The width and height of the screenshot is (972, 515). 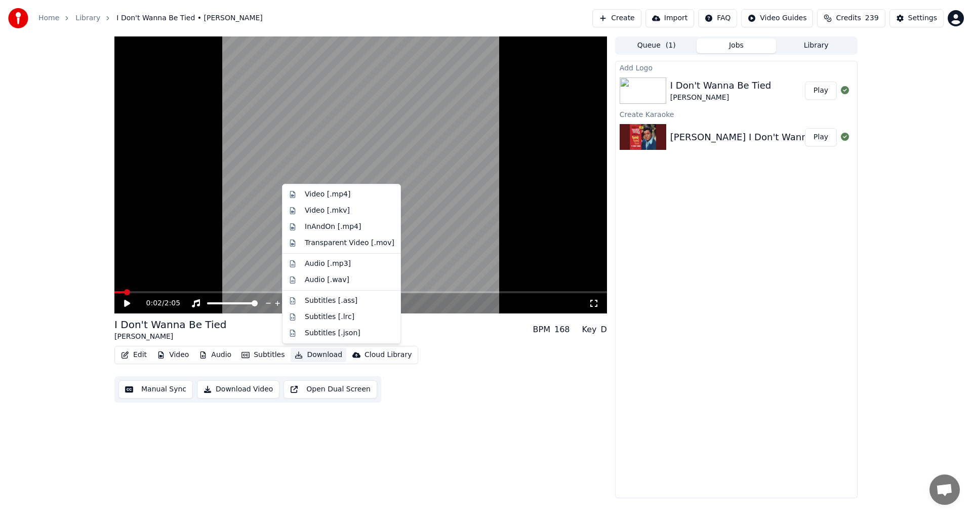 I want to click on button: Credits239, so click(x=851, y=18).